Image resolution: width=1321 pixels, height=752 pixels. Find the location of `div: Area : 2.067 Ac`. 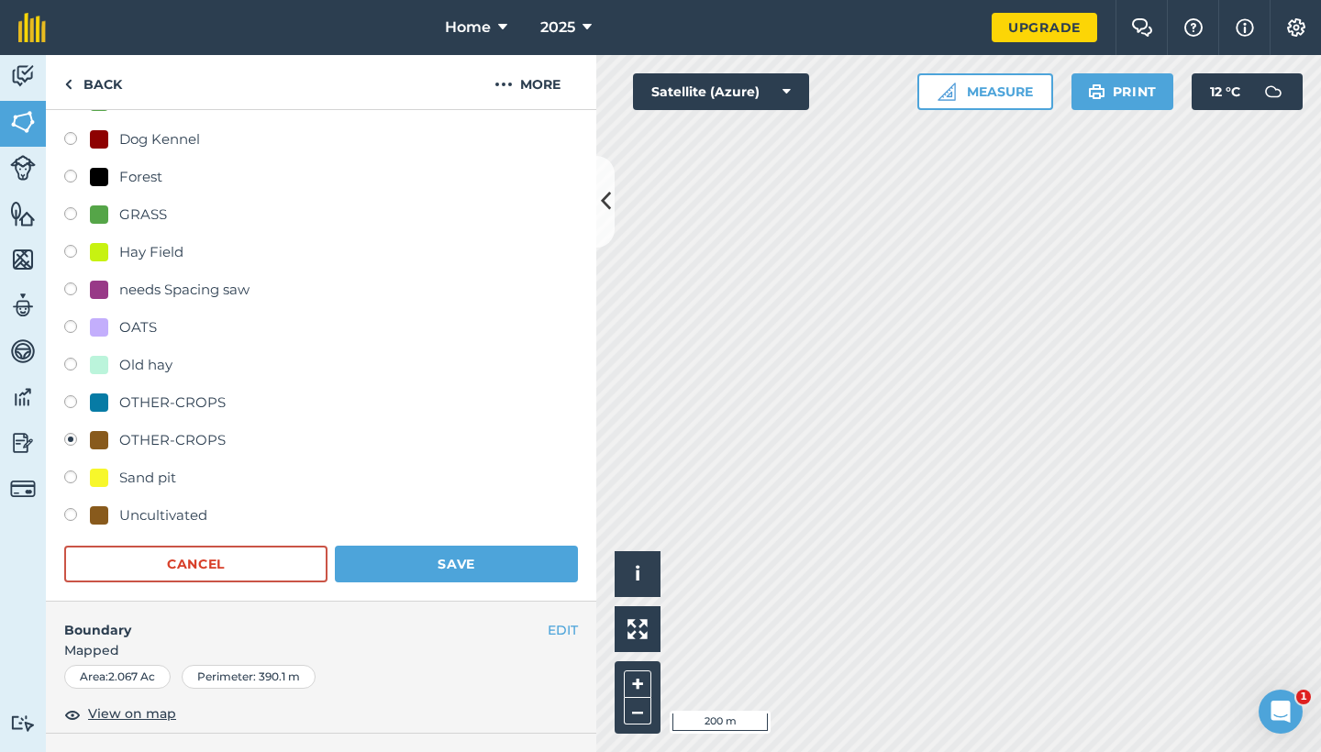

div: Area : 2.067 Ac is located at coordinates (117, 677).